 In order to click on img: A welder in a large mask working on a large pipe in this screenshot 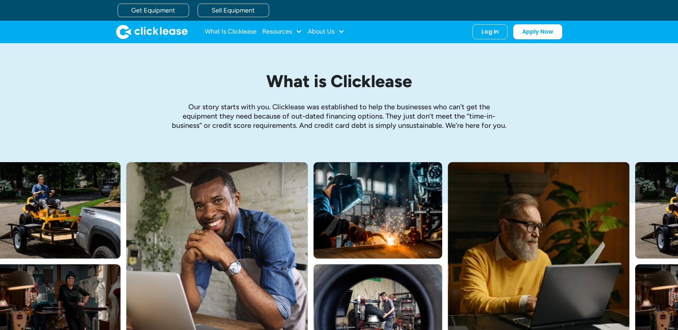, I will do `click(378, 210)`.